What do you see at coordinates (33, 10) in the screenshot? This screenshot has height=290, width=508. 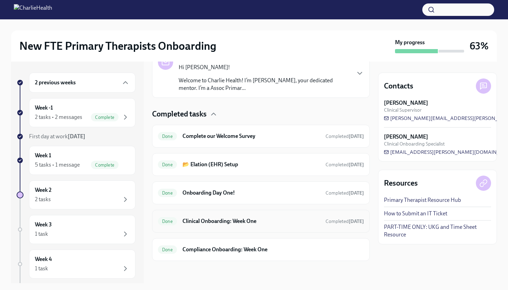 I see `img: CharlieHealth` at bounding box center [33, 10].